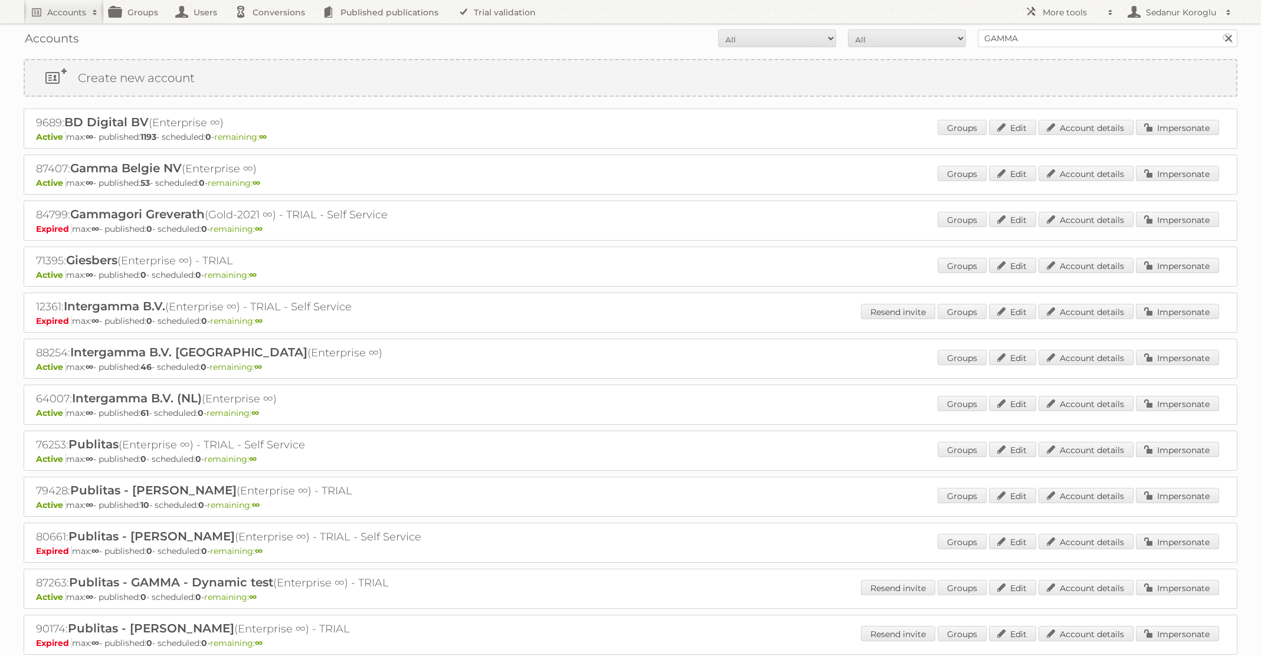 The height and width of the screenshot is (656, 1261). What do you see at coordinates (1181, 12) in the screenshot?
I see `h2: Sedanur Koroglu` at bounding box center [1181, 12].